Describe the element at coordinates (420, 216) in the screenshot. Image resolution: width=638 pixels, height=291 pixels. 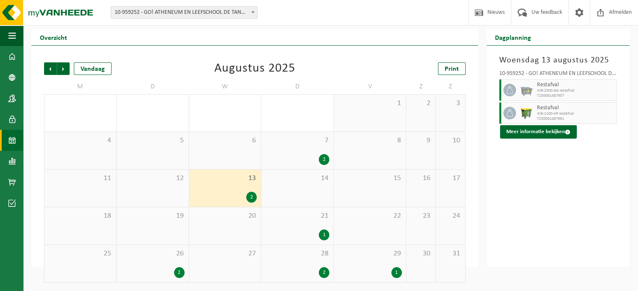
I see `span: 23` at that location.